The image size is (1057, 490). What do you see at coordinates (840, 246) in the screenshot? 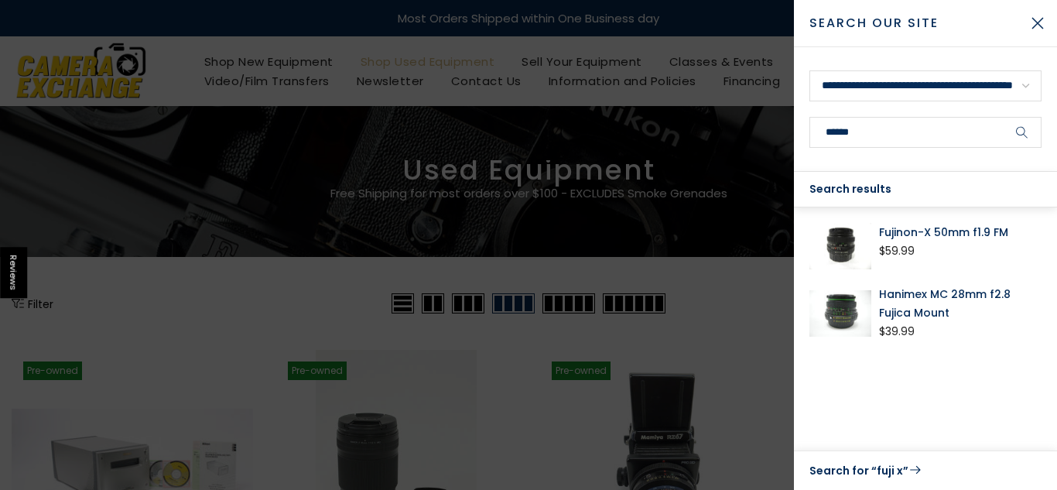
I see `img: Fujinon-X 50mm f1.9 FM Lenses Small Format - Fuji X Mount Manual Focus Fujinon 368157` at bounding box center [840, 246].